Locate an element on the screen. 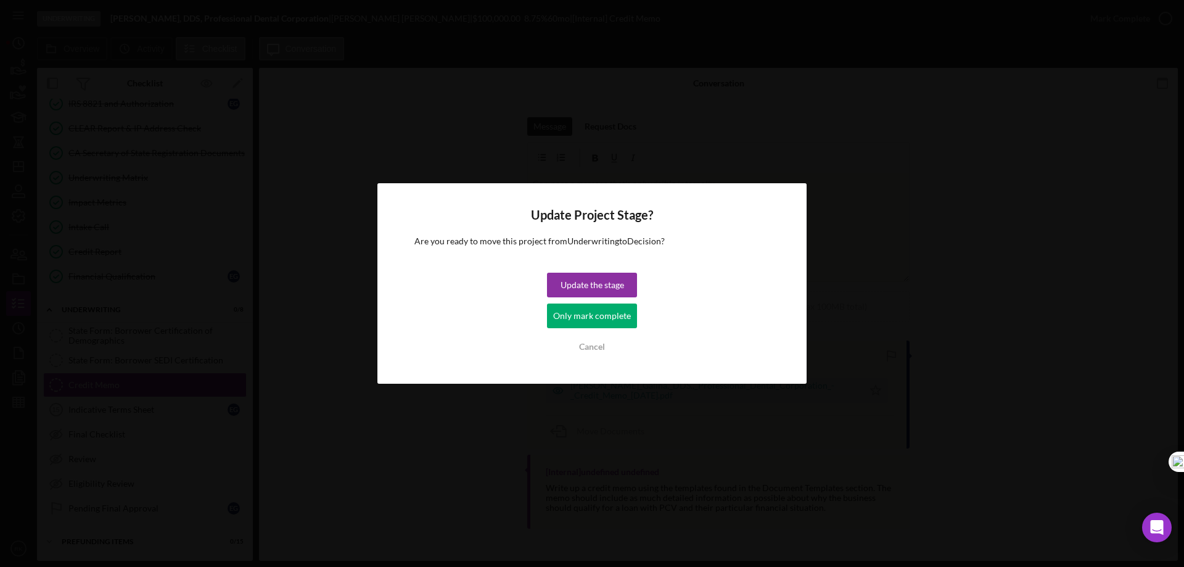 Image resolution: width=1184 pixels, height=567 pixels. button: Only mark complete is located at coordinates (592, 316).